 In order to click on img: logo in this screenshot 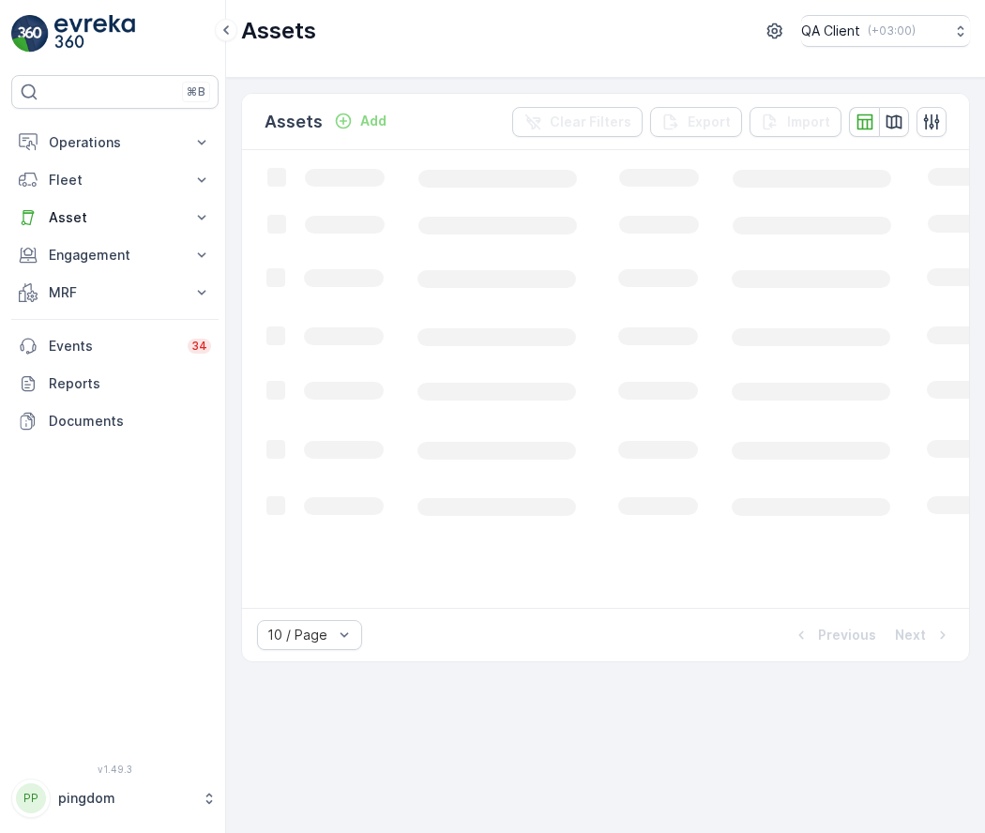, I will do `click(30, 34)`.